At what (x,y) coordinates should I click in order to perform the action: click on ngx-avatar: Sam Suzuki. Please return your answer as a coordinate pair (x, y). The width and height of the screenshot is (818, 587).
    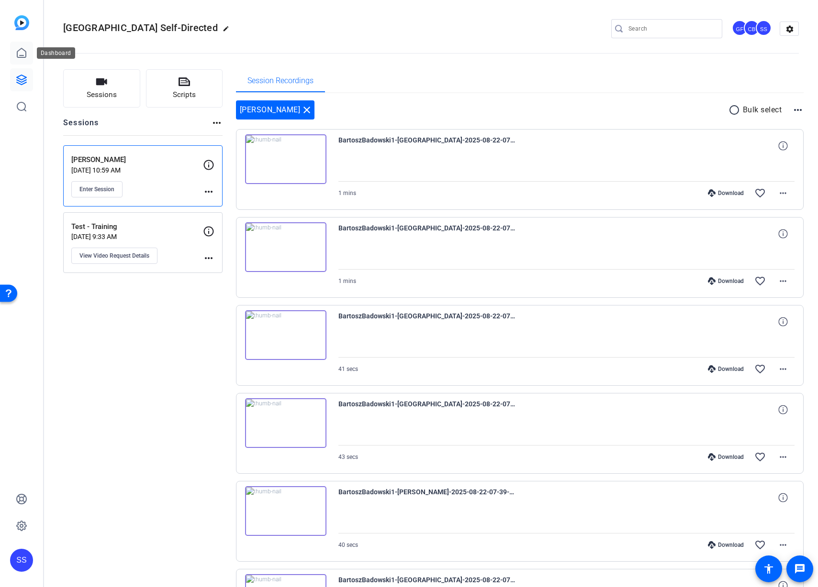
    Looking at the image, I should click on (764, 28).